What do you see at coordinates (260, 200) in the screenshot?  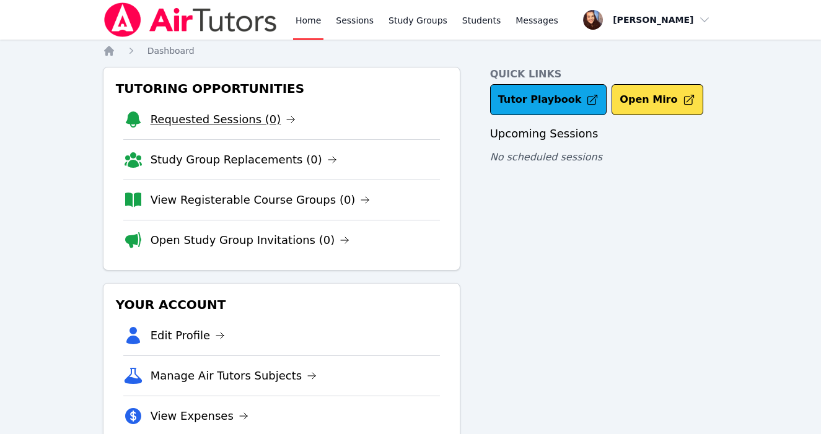 I see `a: View Registerable Course Groups (0)` at bounding box center [260, 200].